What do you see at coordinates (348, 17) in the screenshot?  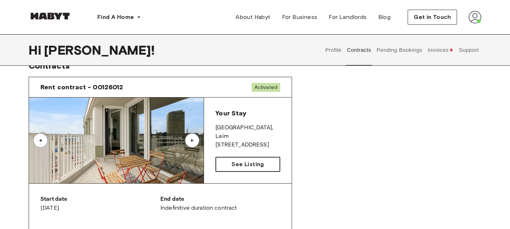 I see `a: For Landlords` at bounding box center [348, 17].